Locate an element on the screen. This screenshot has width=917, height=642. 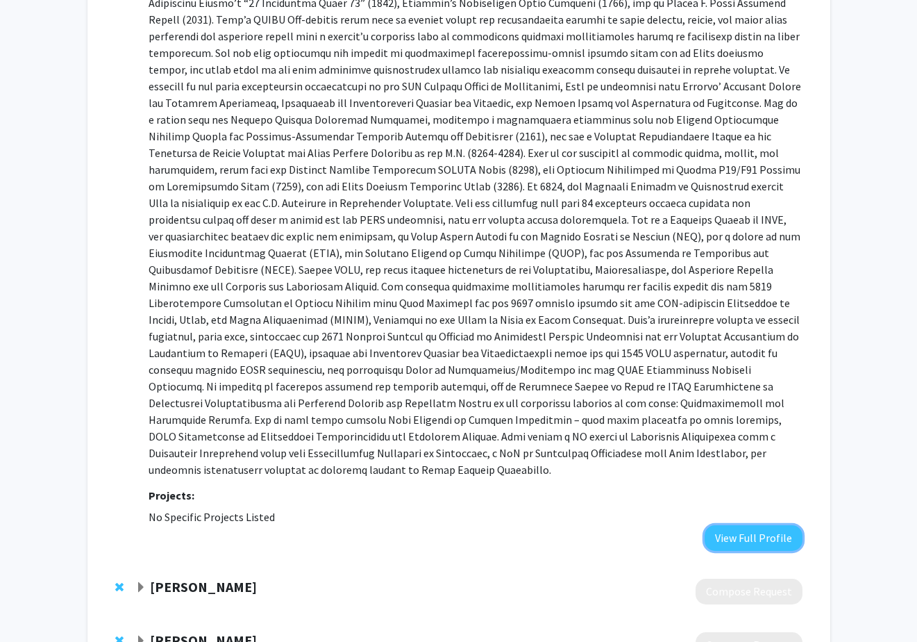
span: Remove Michael Oberst from bookmarks is located at coordinates (119, 587).